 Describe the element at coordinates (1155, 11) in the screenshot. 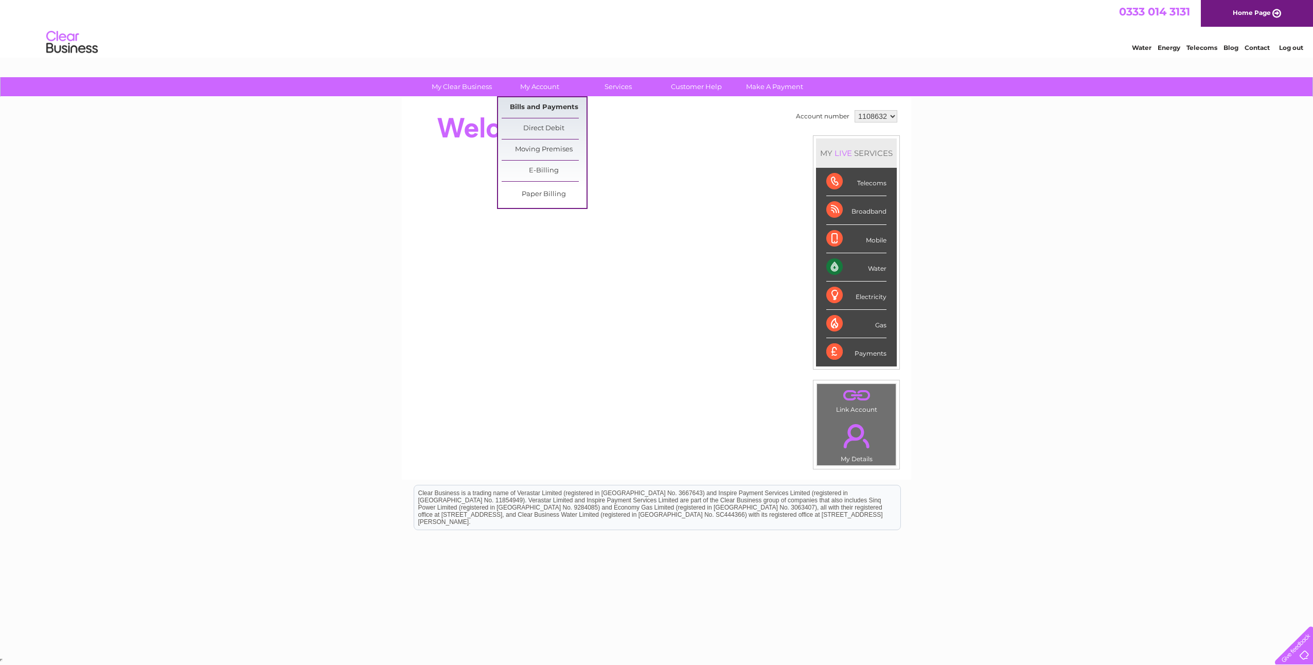

I see `span: 0333 014 3131` at that location.